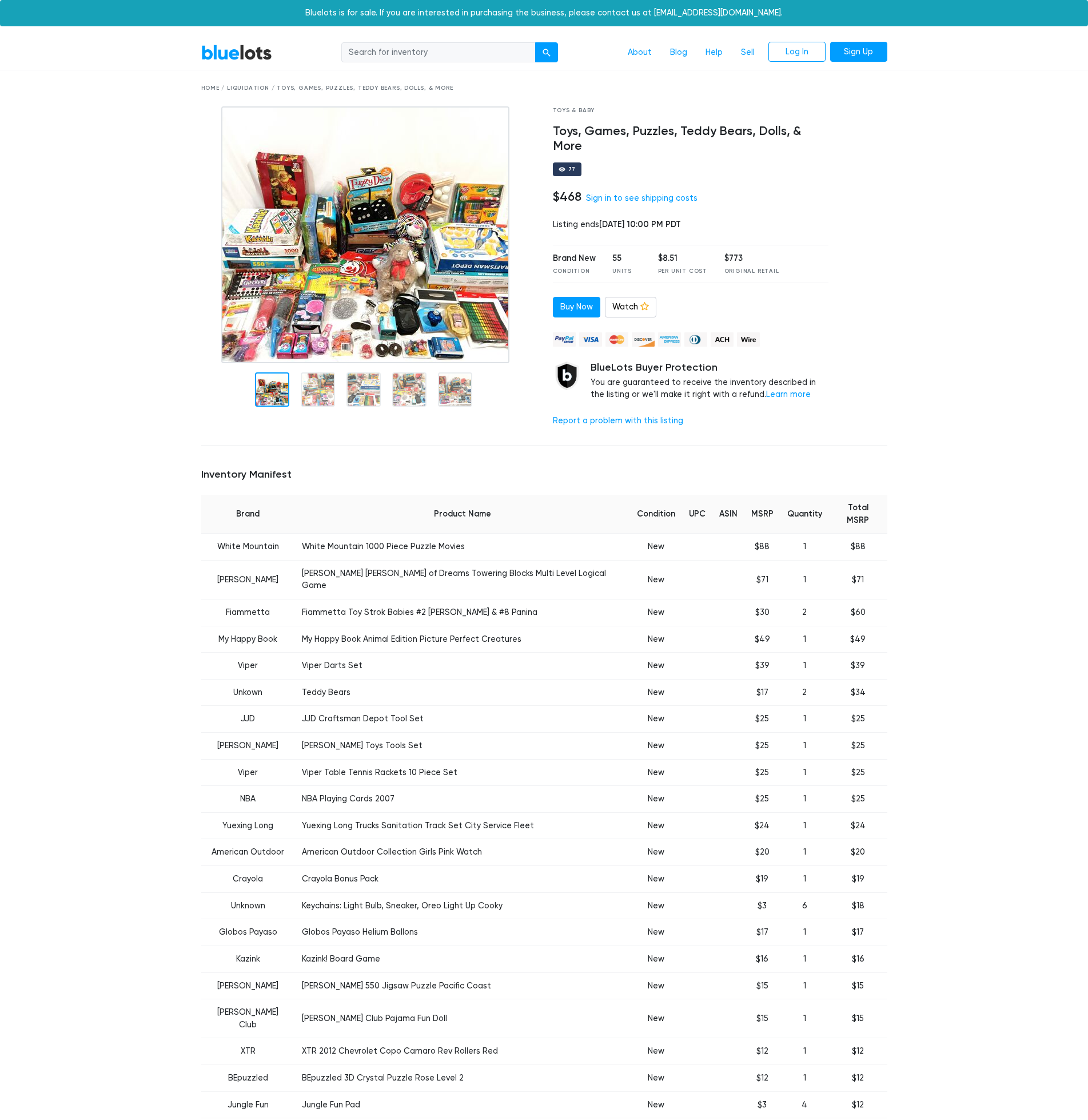 The width and height of the screenshot is (1088, 1120). Describe the element at coordinates (858, 906) in the screenshot. I see `td: $18` at that location.